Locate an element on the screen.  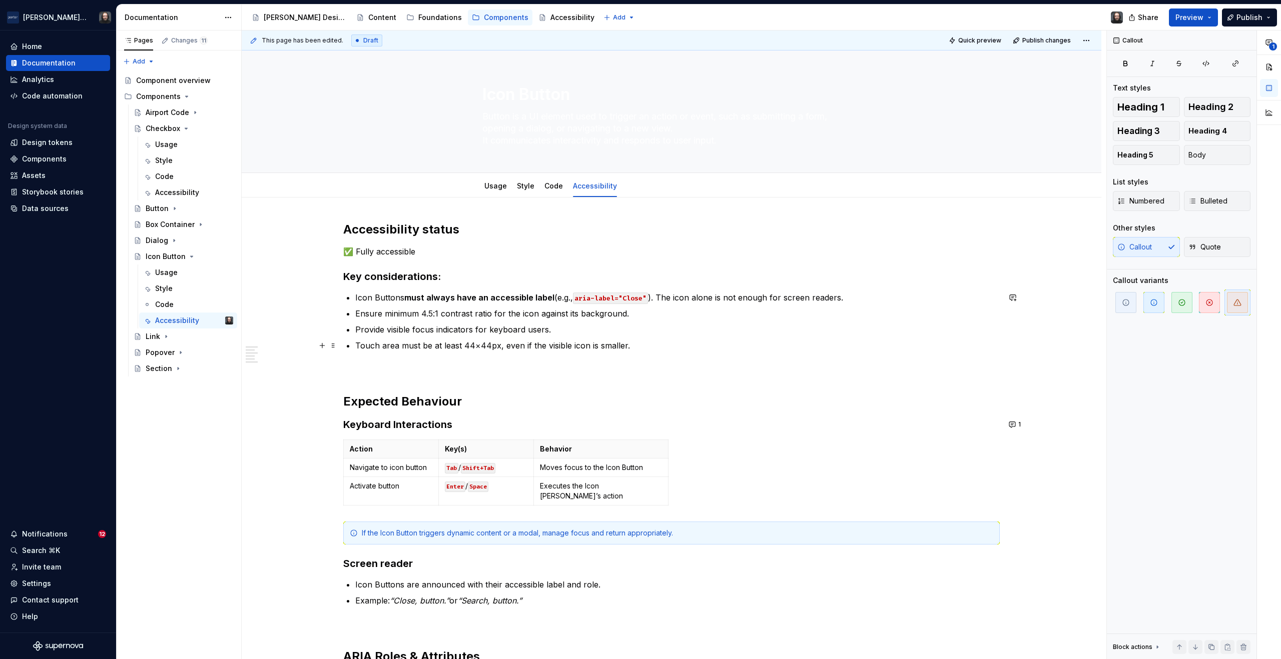
button: Numbered is located at coordinates (1146, 201).